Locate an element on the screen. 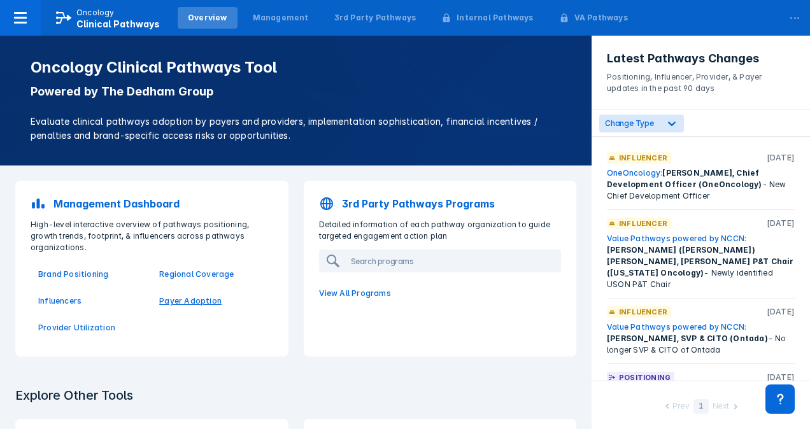 The width and height of the screenshot is (810, 429). div: - New Chief Development Officer is located at coordinates (701, 185).